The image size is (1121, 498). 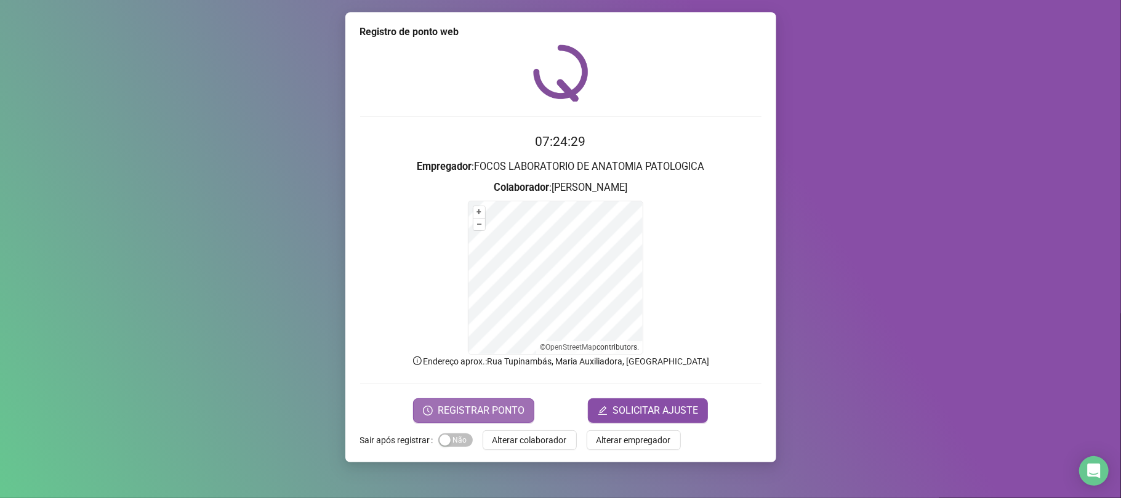 What do you see at coordinates (603, 411) in the screenshot?
I see `span: edit` at bounding box center [603, 411].